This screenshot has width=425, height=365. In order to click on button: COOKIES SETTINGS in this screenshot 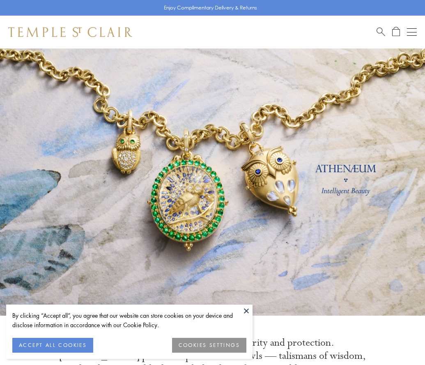, I will do `click(209, 345)`.